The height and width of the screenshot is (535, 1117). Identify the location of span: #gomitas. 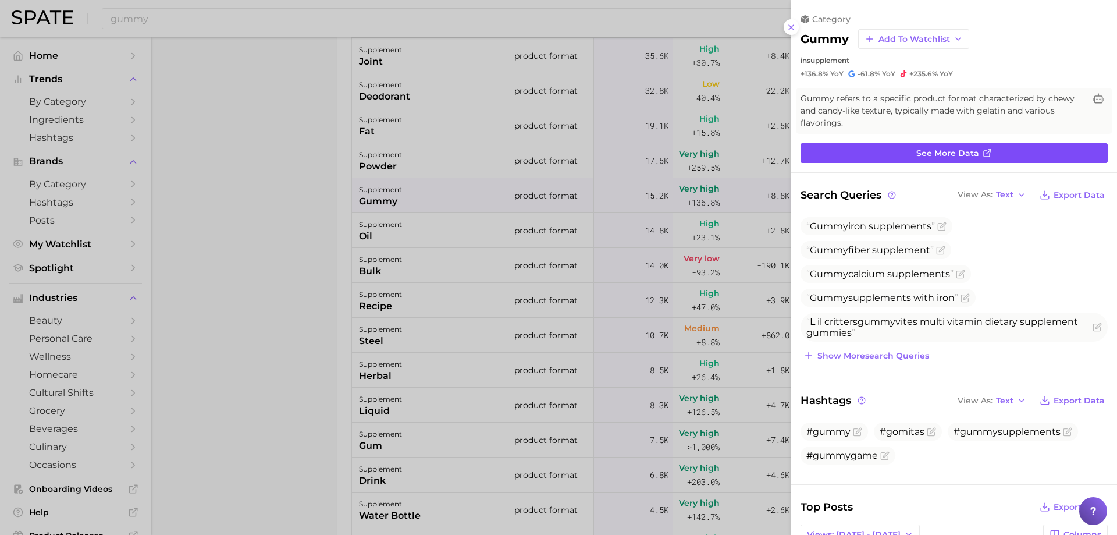
(902, 431).